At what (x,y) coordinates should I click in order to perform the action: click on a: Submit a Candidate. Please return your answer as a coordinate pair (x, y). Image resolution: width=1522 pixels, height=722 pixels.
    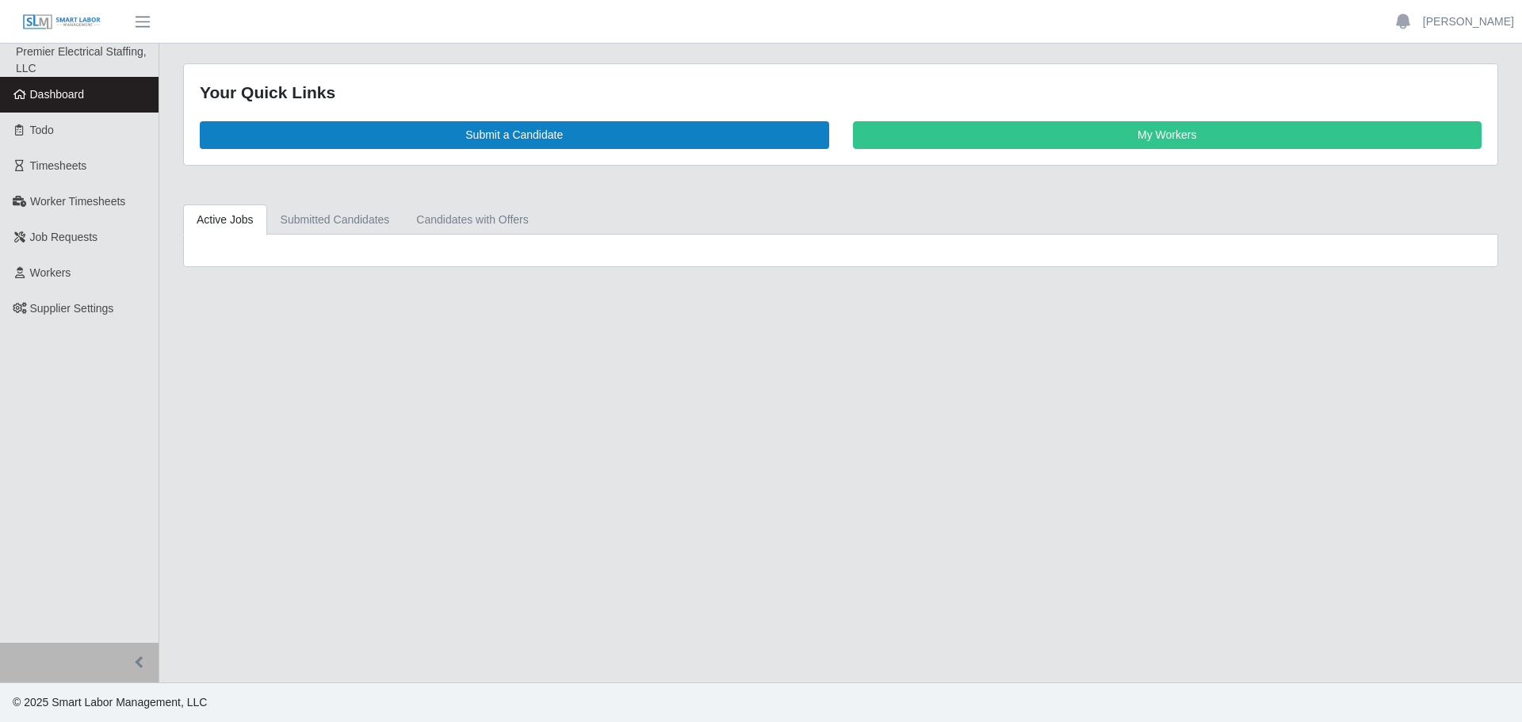
    Looking at the image, I should click on (514, 135).